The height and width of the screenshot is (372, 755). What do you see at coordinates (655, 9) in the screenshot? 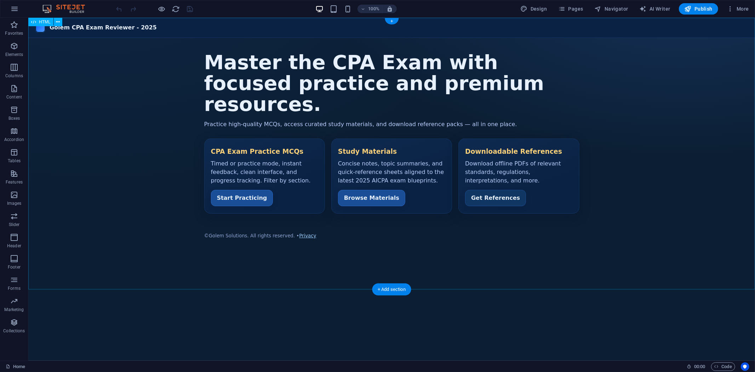
I see `span: AI Writer` at bounding box center [655, 9].